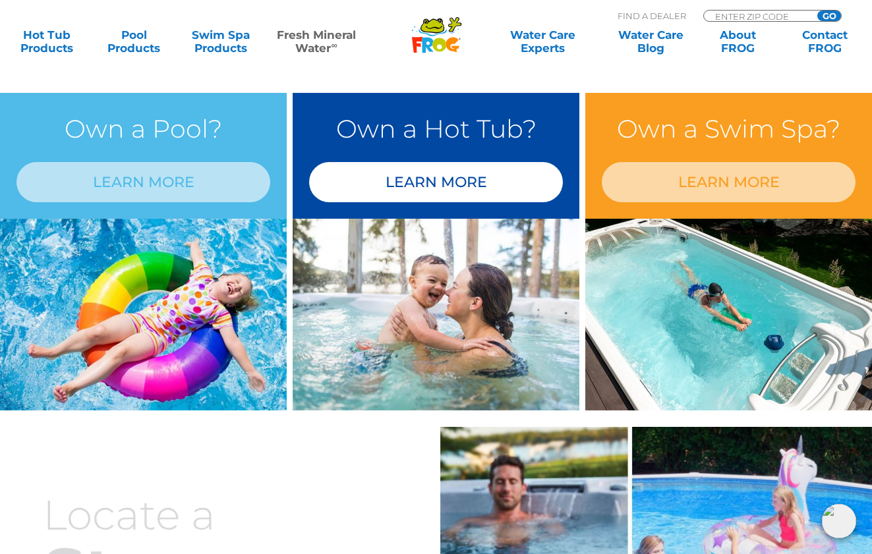  I want to click on a: Water CareBlog, so click(650, 42).